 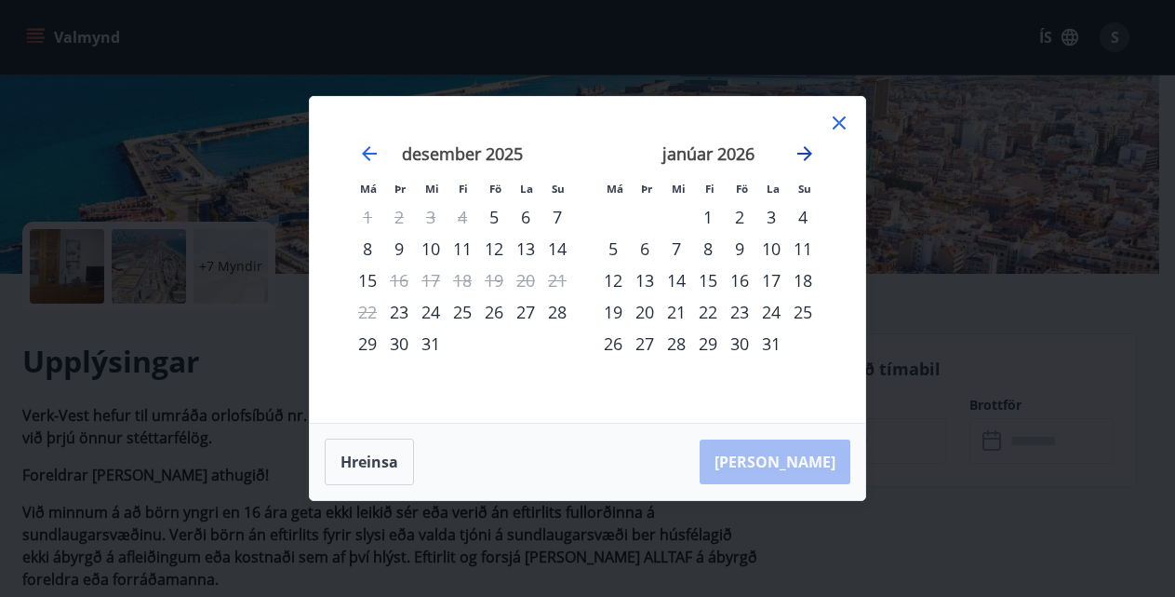 What do you see at coordinates (557, 217) in the screenshot?
I see `div: 7` at bounding box center [557, 217].